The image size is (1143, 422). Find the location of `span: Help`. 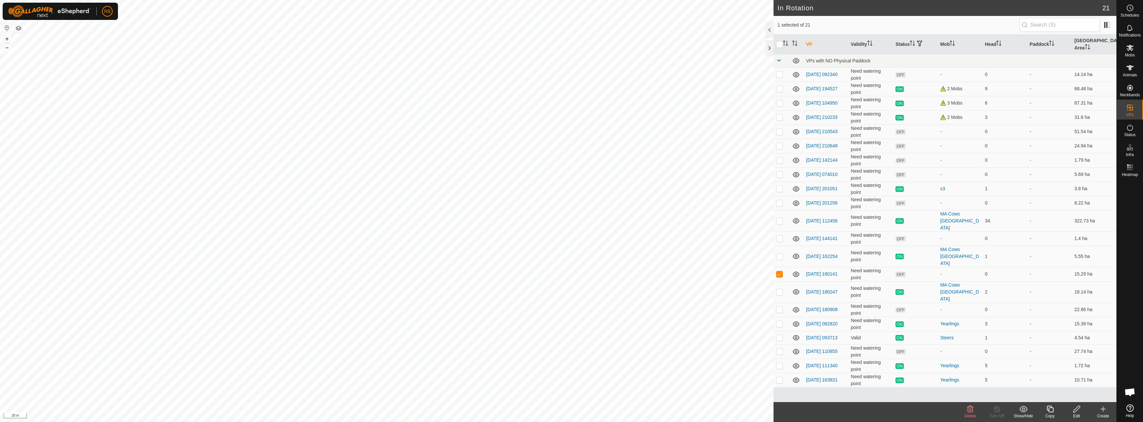

span: Help is located at coordinates (1130, 416).